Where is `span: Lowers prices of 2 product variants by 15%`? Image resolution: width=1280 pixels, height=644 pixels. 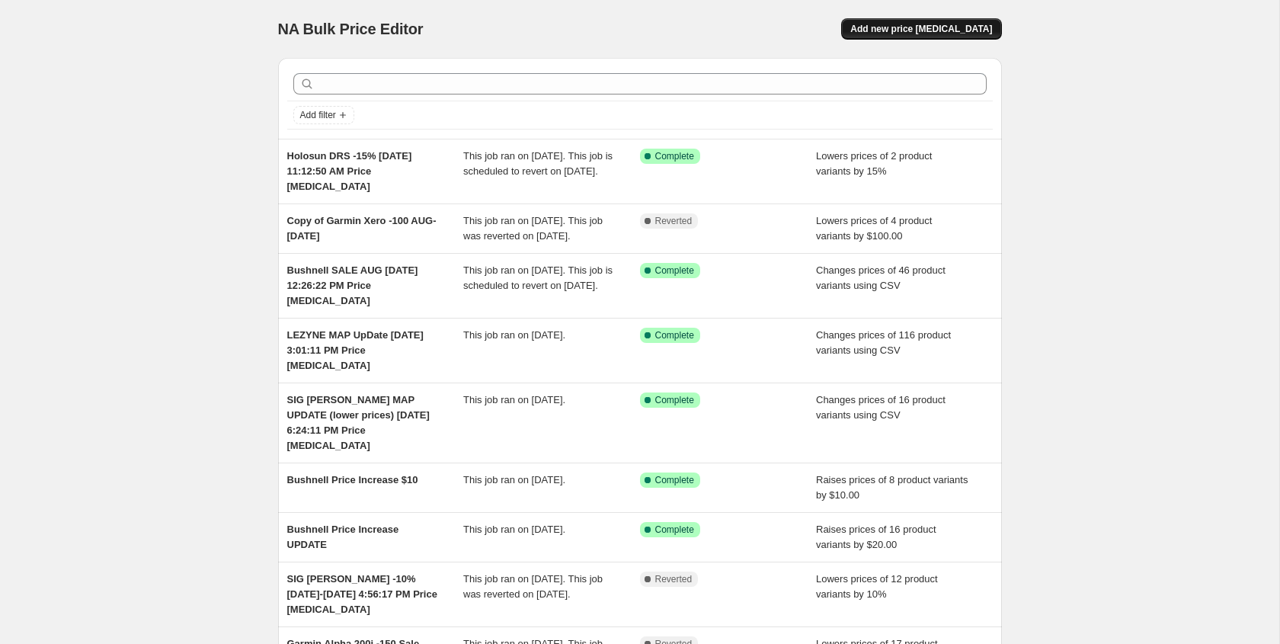
span: Lowers prices of 2 product variants by 15% is located at coordinates (874, 163).